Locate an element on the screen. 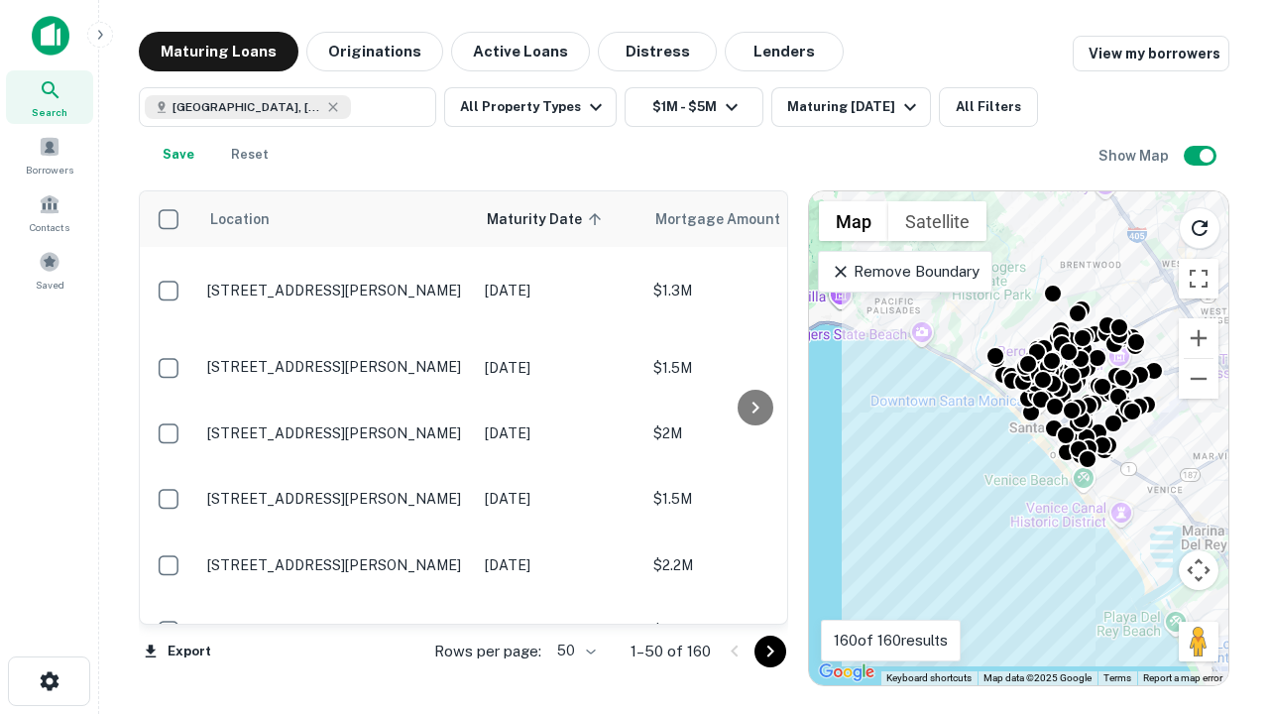  button: Active Loans is located at coordinates (520, 52).